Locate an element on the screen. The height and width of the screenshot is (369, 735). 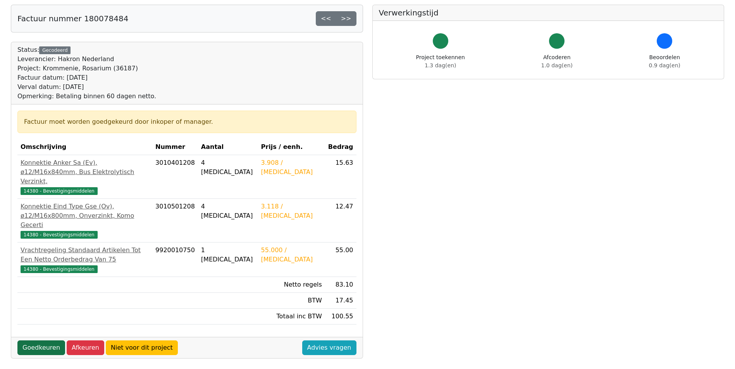
div: Project toekennen is located at coordinates (440, 62).